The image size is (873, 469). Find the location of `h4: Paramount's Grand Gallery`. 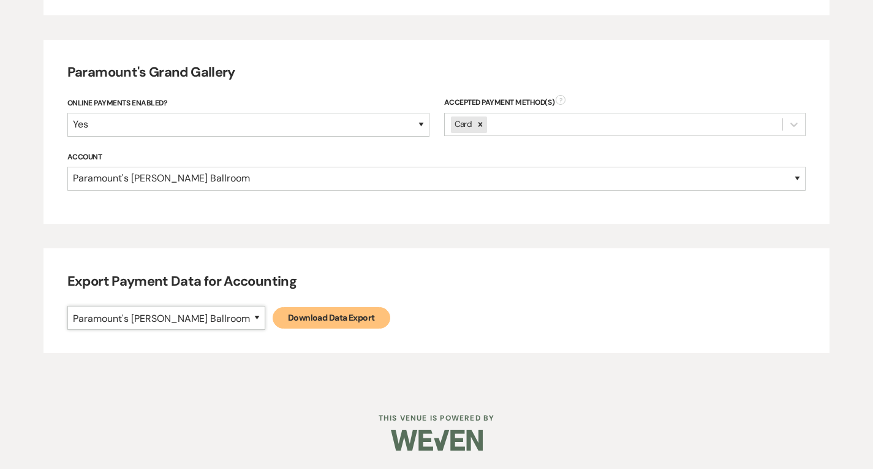

h4: Paramount's Grand Gallery is located at coordinates (437, 72).